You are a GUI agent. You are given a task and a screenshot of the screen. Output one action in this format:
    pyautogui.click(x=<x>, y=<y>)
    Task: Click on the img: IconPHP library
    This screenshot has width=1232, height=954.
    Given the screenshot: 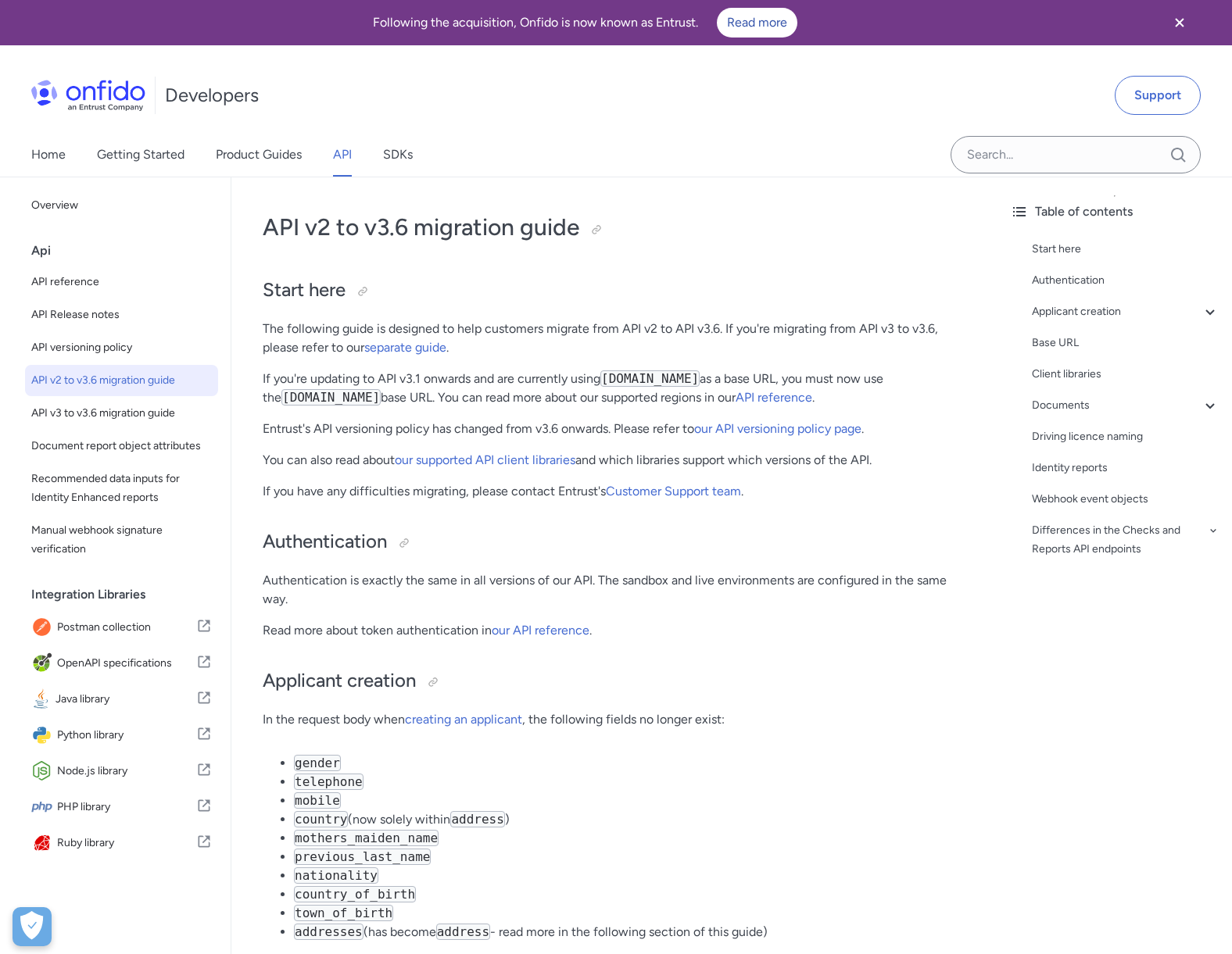 What is the action you would take?
    pyautogui.click(x=43, y=807)
    